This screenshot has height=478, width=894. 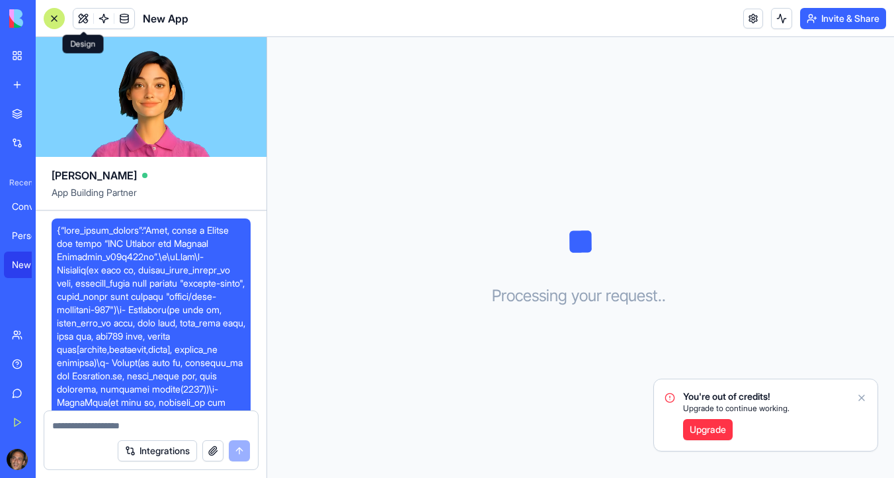 I want to click on span: New App, so click(x=165, y=19).